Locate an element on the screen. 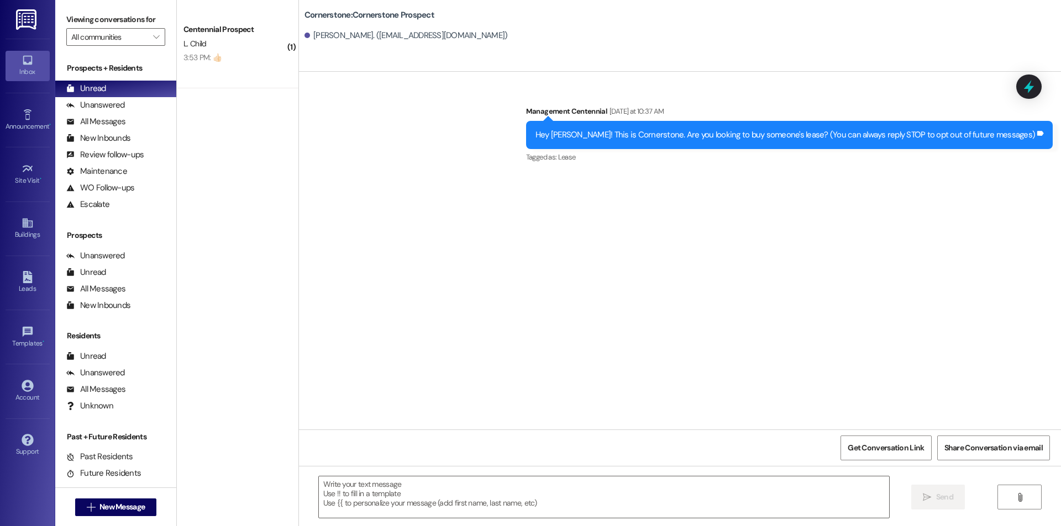 This screenshot has height=526, width=1061. div: Residents is located at coordinates (115, 336).